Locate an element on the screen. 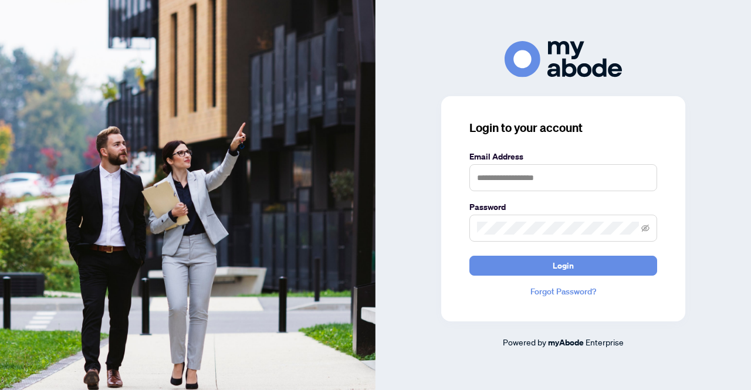 The image size is (751, 390). span: Powered by is located at coordinates (524, 342).